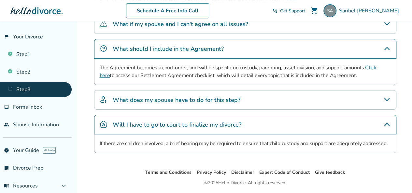  I want to click on p: The Agreement becomes a court order, and will be specific on custody, parenting, asset division, ..., so click(245, 72).